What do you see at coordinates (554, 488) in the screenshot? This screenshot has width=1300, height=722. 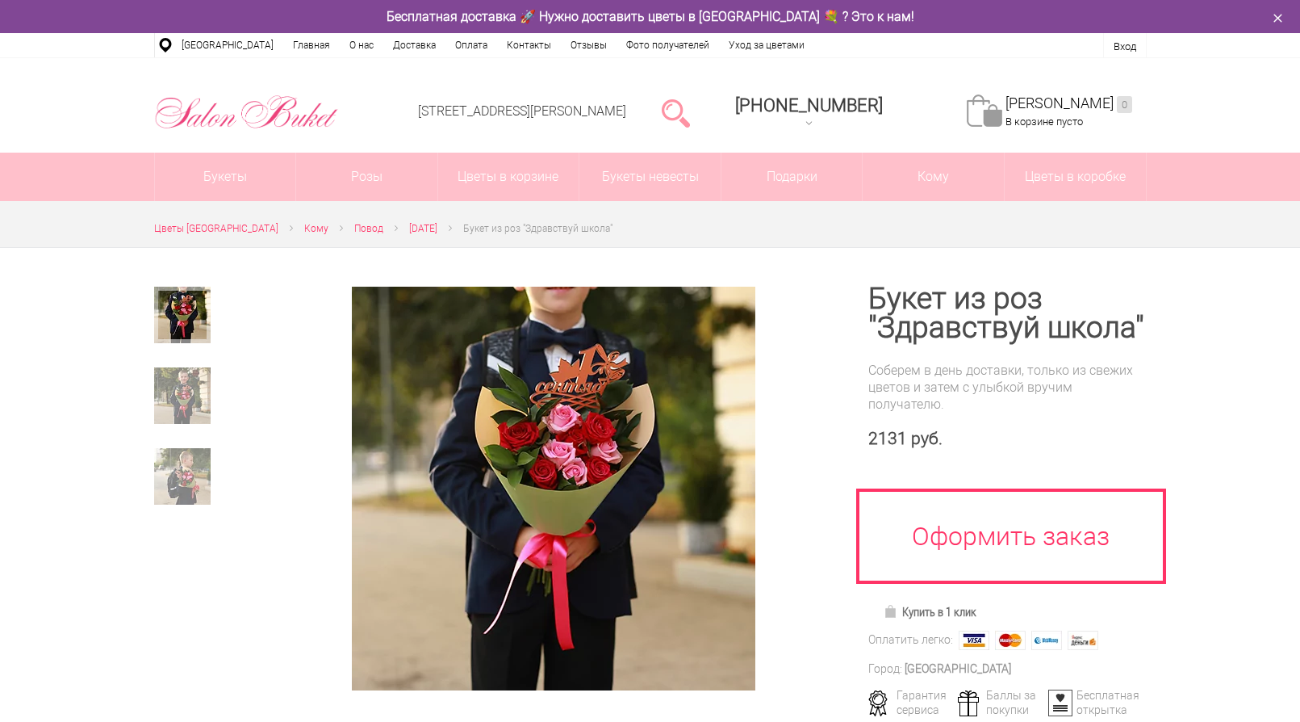 I see `a: Увеличить` at bounding box center [554, 488].